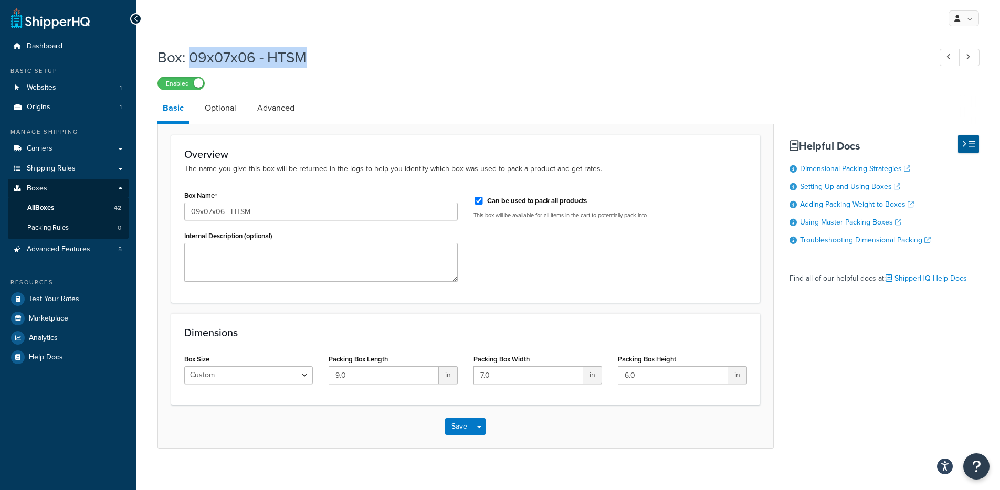 The width and height of the screenshot is (1000, 490). Describe the element at coordinates (68, 132) in the screenshot. I see `div: Manage Shipping` at that location.